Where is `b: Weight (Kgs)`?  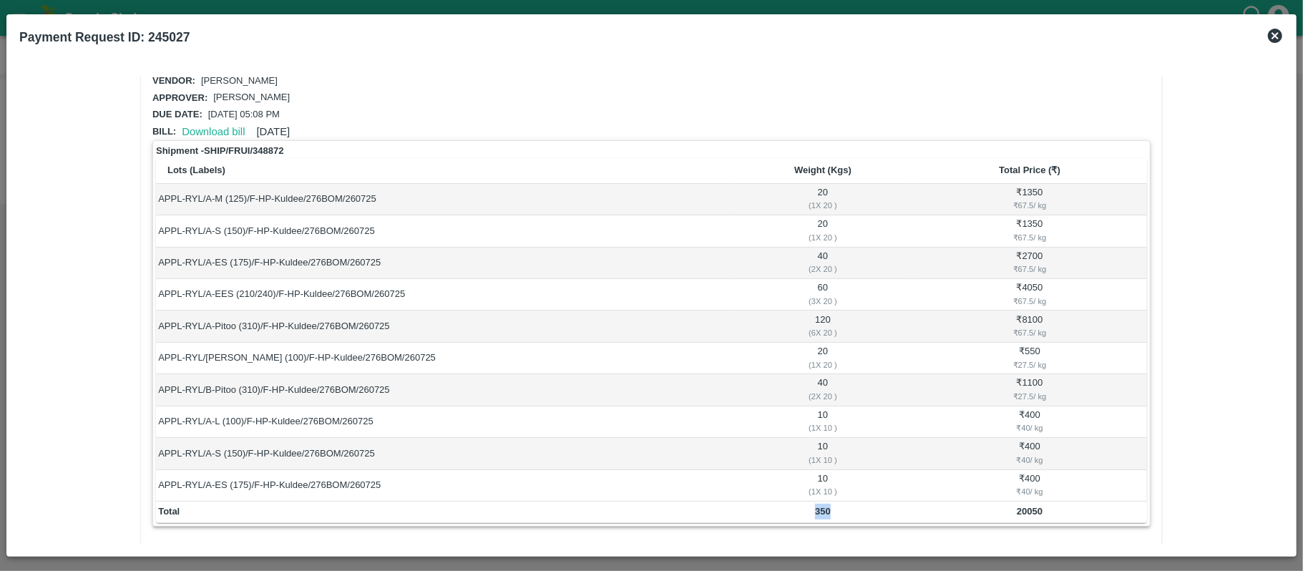
b: Weight (Kgs) is located at coordinates (823, 170).